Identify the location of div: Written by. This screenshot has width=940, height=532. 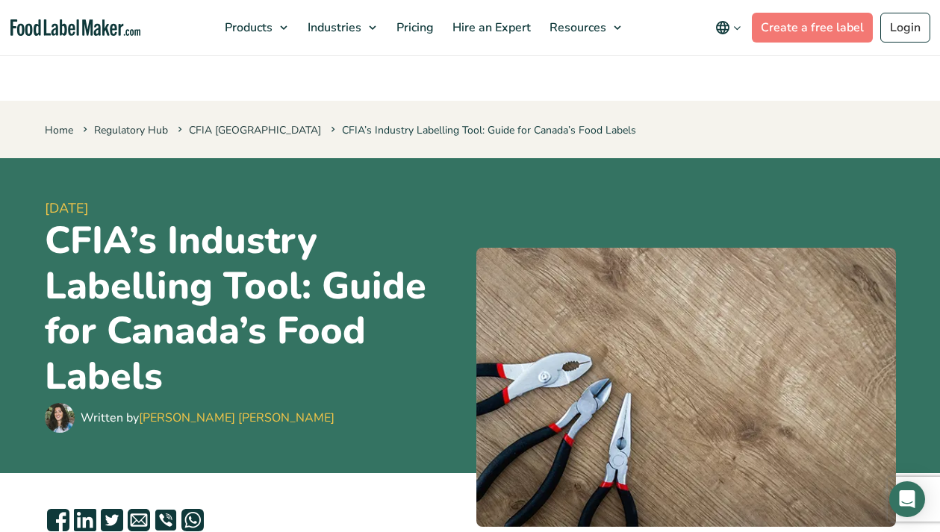
(208, 418).